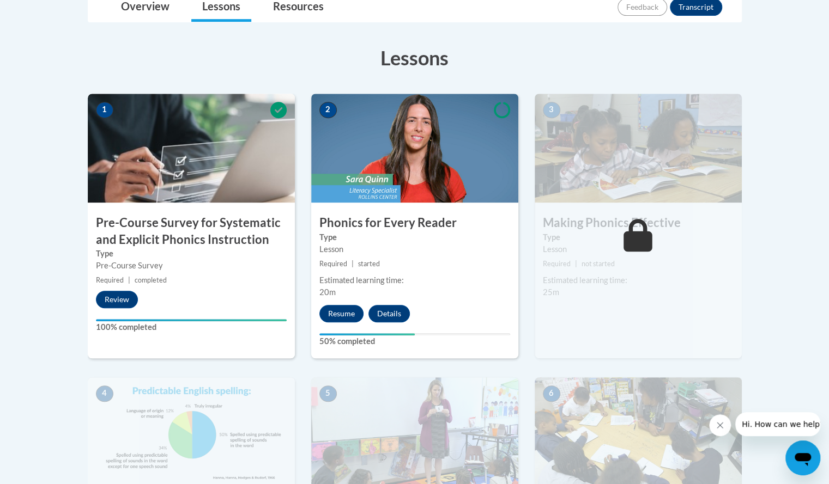 The image size is (829, 484). Describe the element at coordinates (598, 264) in the screenshot. I see `span: not started` at that location.